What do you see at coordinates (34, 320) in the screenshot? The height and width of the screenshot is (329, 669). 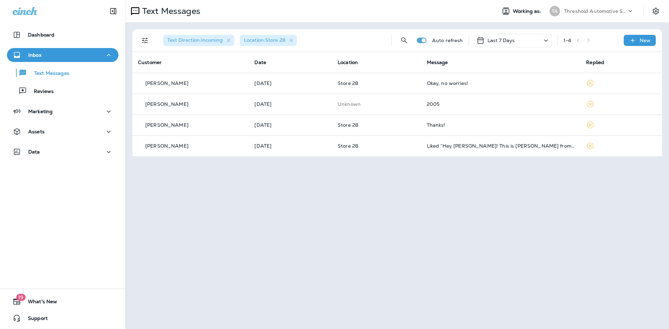 I see `span: Support` at bounding box center [34, 320].